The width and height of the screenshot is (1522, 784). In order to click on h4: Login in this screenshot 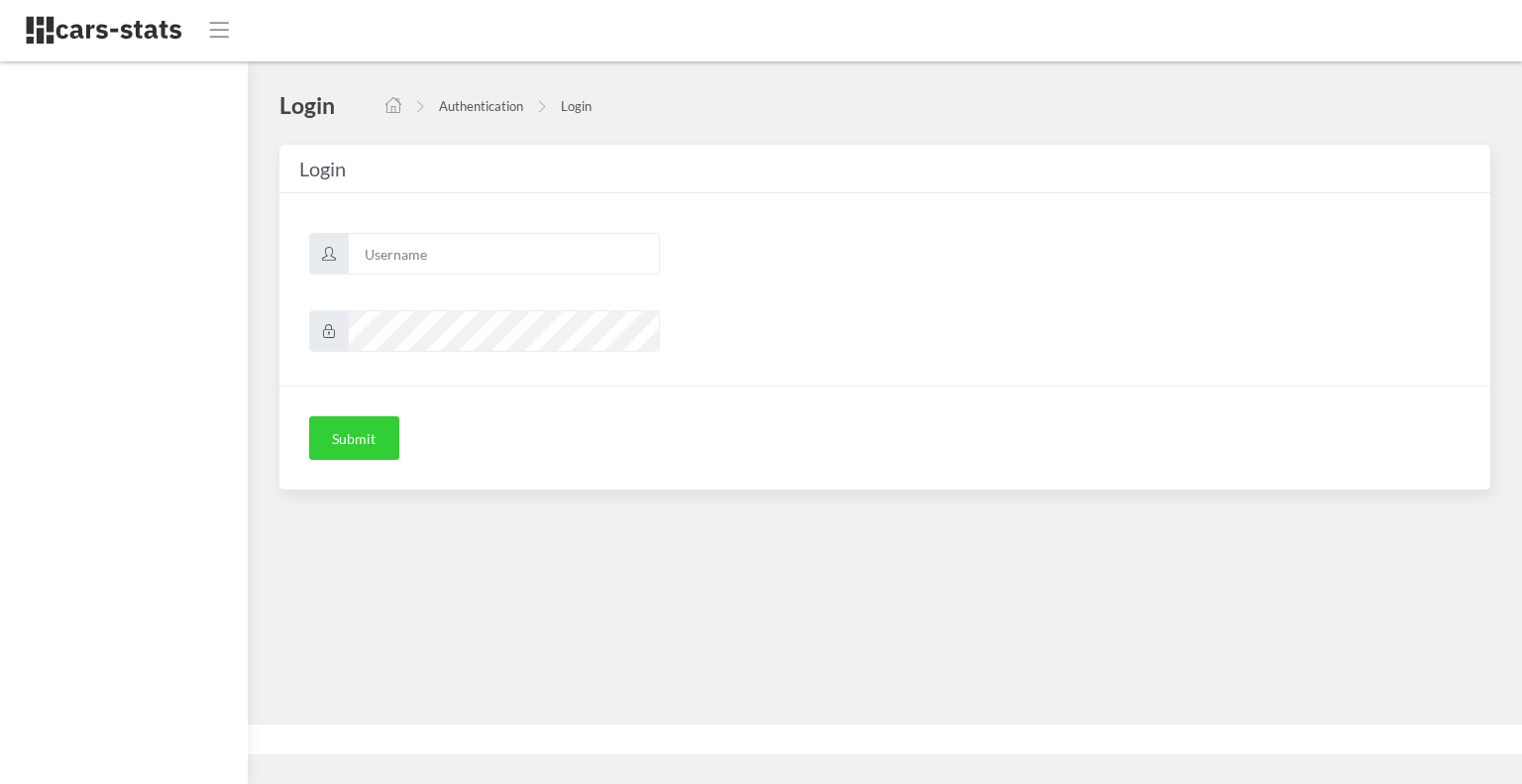, I will do `click(307, 105)`.